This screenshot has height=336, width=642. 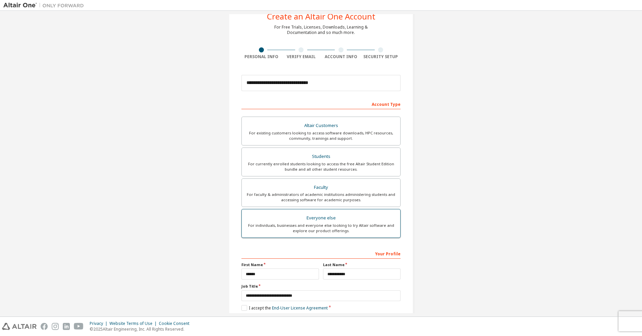 What do you see at coordinates (301, 57) in the screenshot?
I see `div: Verify Email` at bounding box center [301, 57].